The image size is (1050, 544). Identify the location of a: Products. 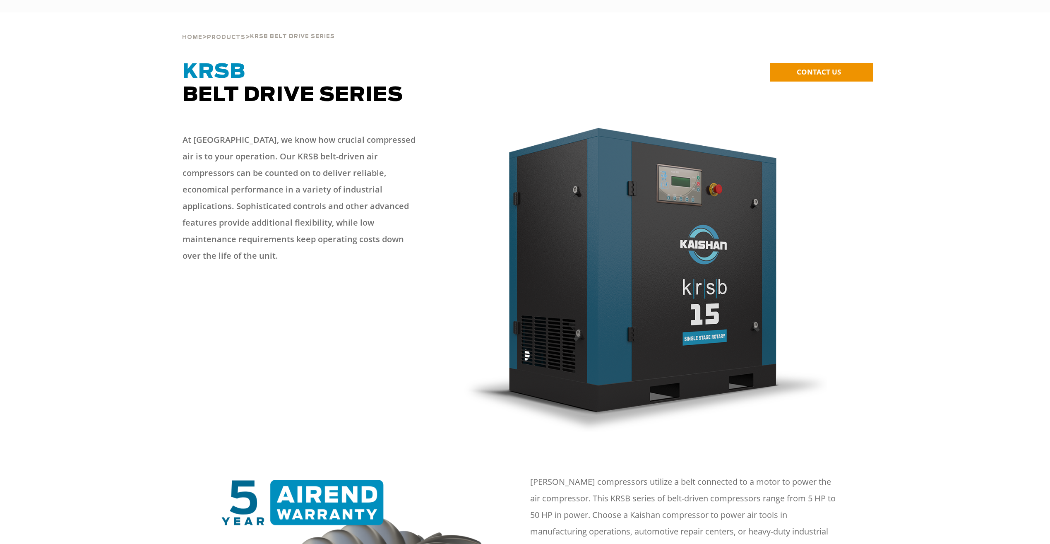
(226, 37).